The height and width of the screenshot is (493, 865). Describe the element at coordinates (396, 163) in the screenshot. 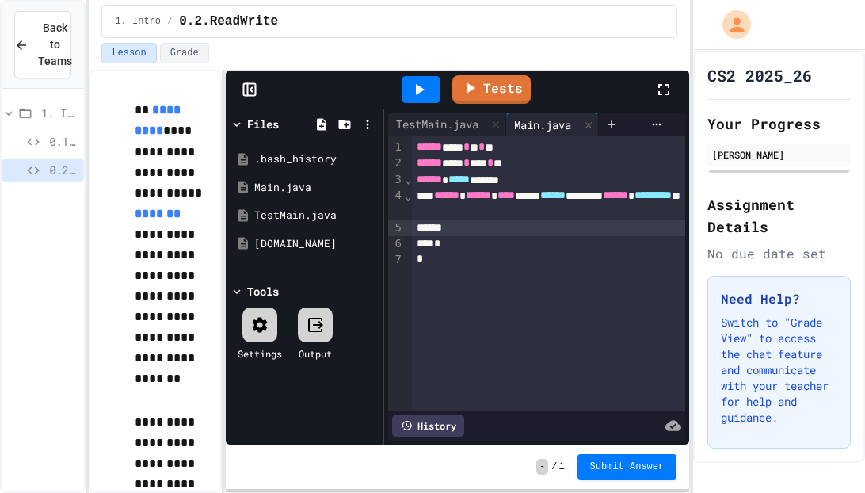

I see `div: 2` at that location.